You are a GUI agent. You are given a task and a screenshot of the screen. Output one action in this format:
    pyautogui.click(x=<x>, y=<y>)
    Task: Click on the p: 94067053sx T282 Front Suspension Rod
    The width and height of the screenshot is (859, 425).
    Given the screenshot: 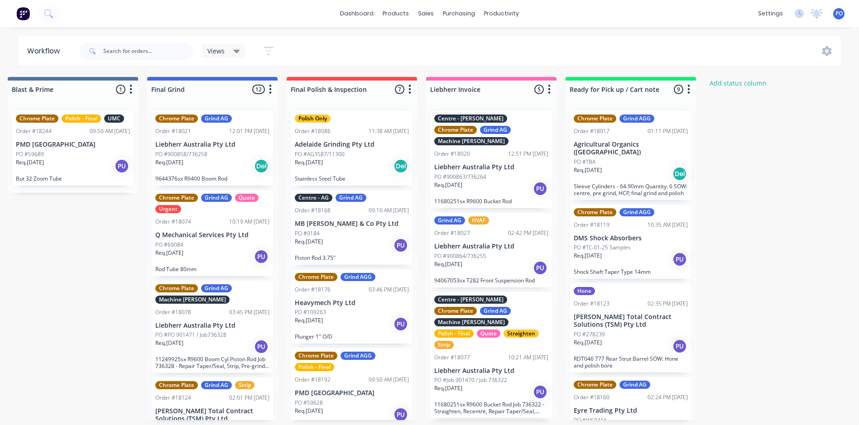 What is the action you would take?
    pyautogui.click(x=491, y=280)
    